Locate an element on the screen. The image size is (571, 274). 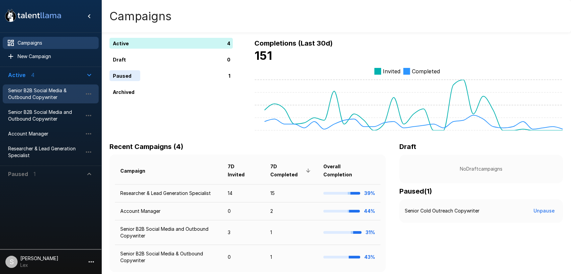
b: 39% is located at coordinates (369, 193).